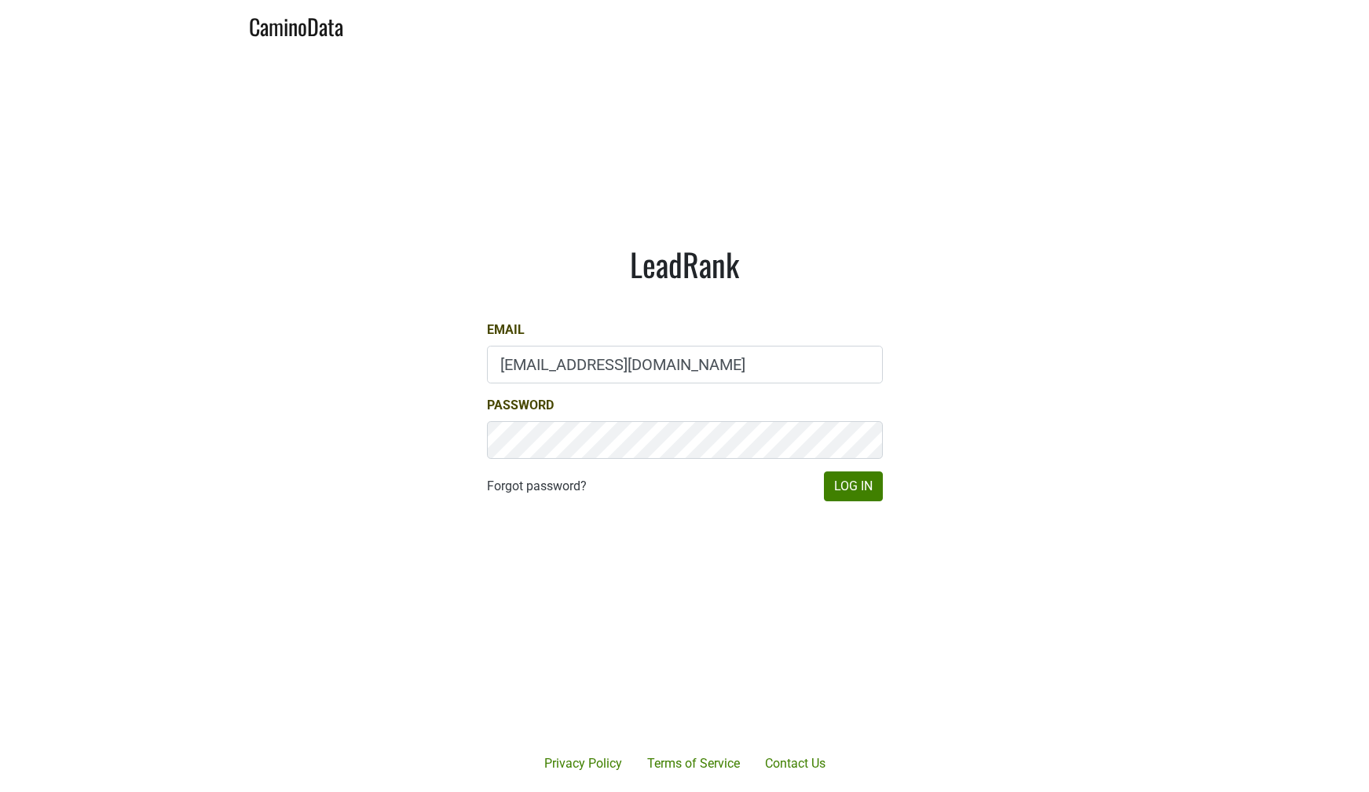 The image size is (1369, 792). I want to click on a: Terms of Service, so click(693, 763).